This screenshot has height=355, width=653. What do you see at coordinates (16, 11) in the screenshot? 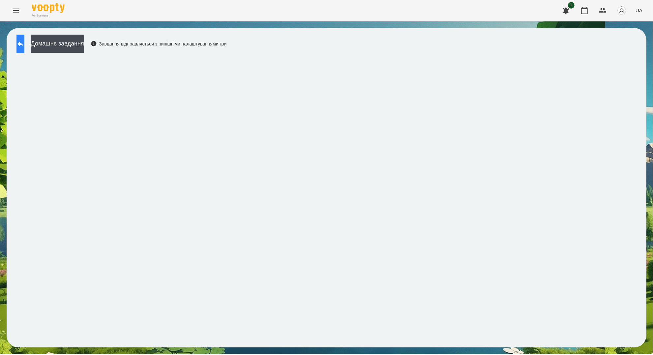
I see `button: Menu` at bounding box center [16, 11].